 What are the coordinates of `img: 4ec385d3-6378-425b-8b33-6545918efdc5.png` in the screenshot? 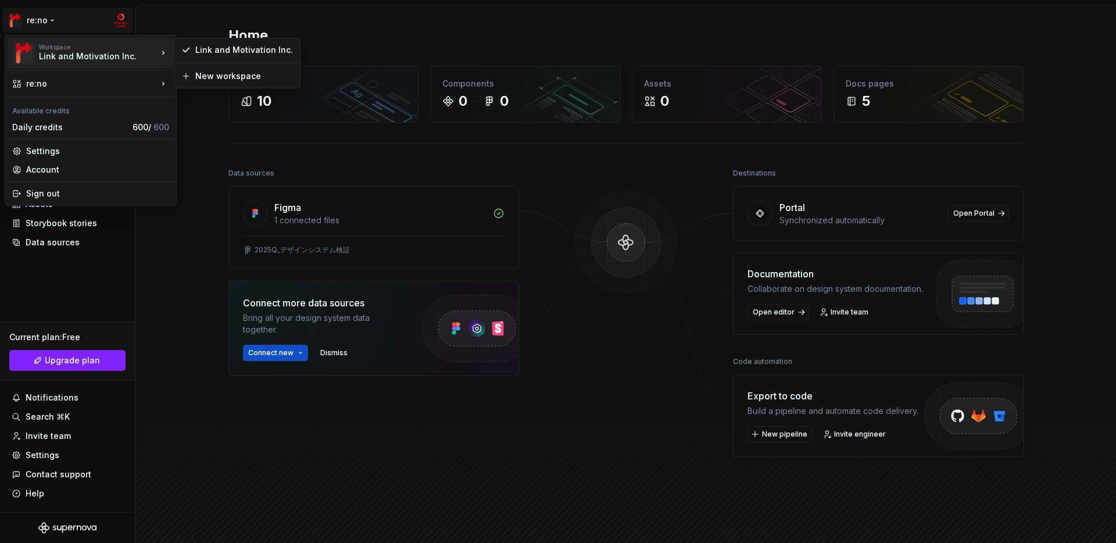 It's located at (24, 53).